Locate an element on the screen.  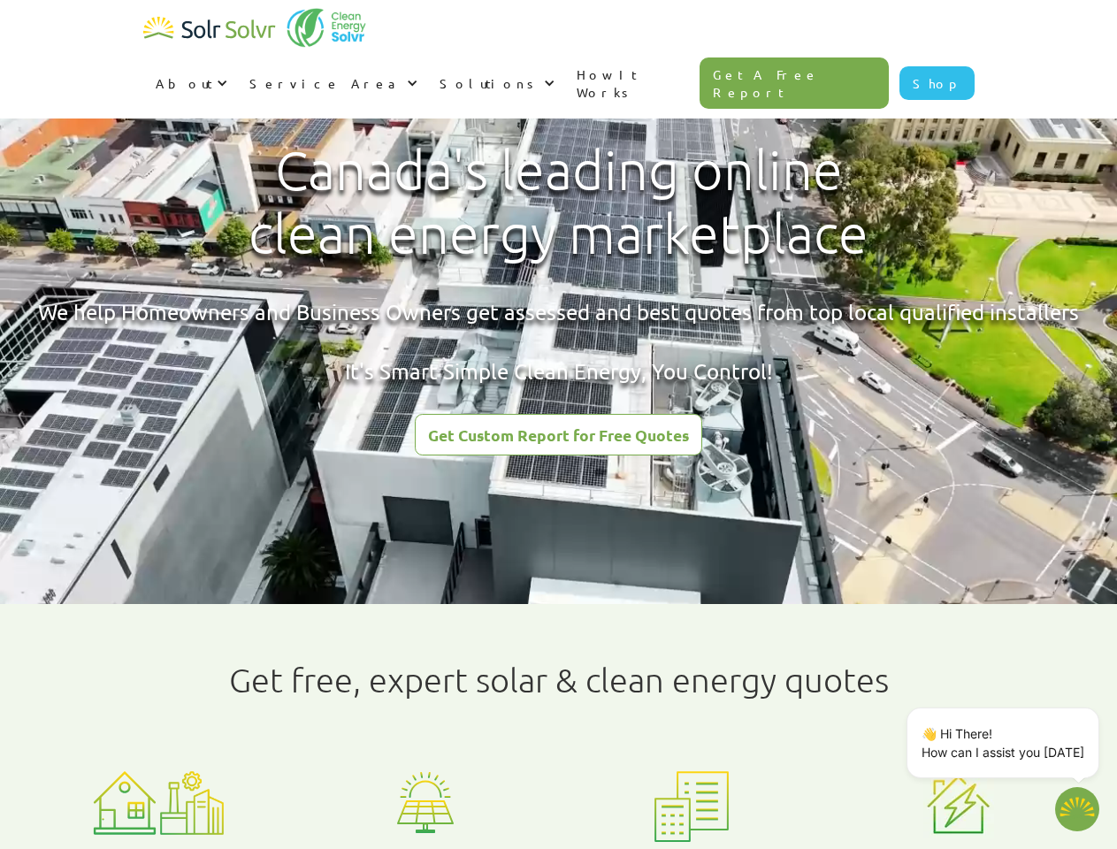
a: How It Works is located at coordinates (632, 83).